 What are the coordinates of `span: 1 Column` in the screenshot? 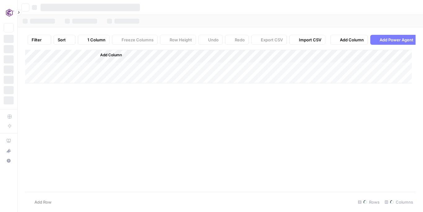 It's located at (96, 40).